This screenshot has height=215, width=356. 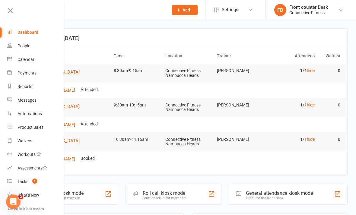 What do you see at coordinates (23, 182) in the screenshot?
I see `div: Tasks` at bounding box center [23, 182].